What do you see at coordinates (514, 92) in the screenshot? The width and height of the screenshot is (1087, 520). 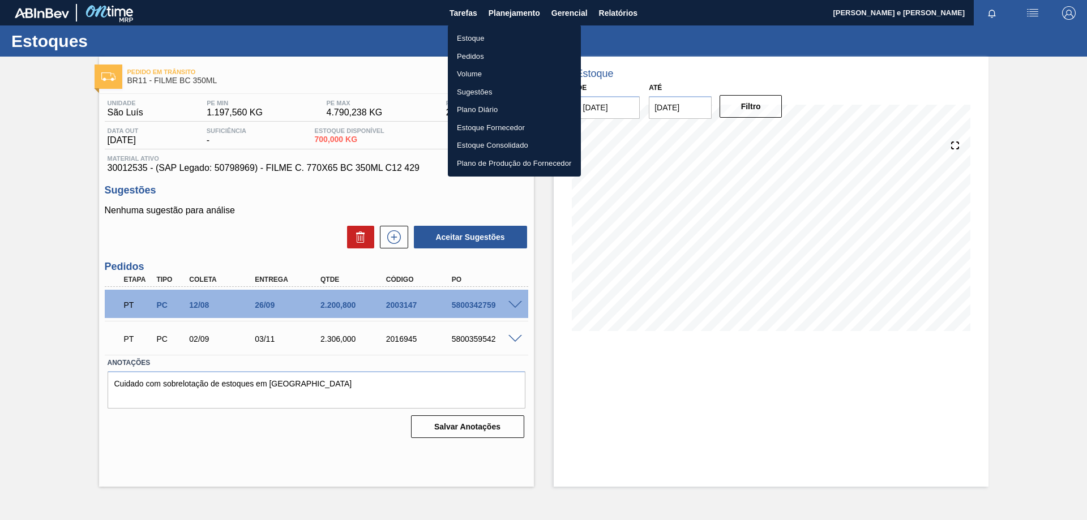 I see `a: Sugestões` at bounding box center [514, 92].